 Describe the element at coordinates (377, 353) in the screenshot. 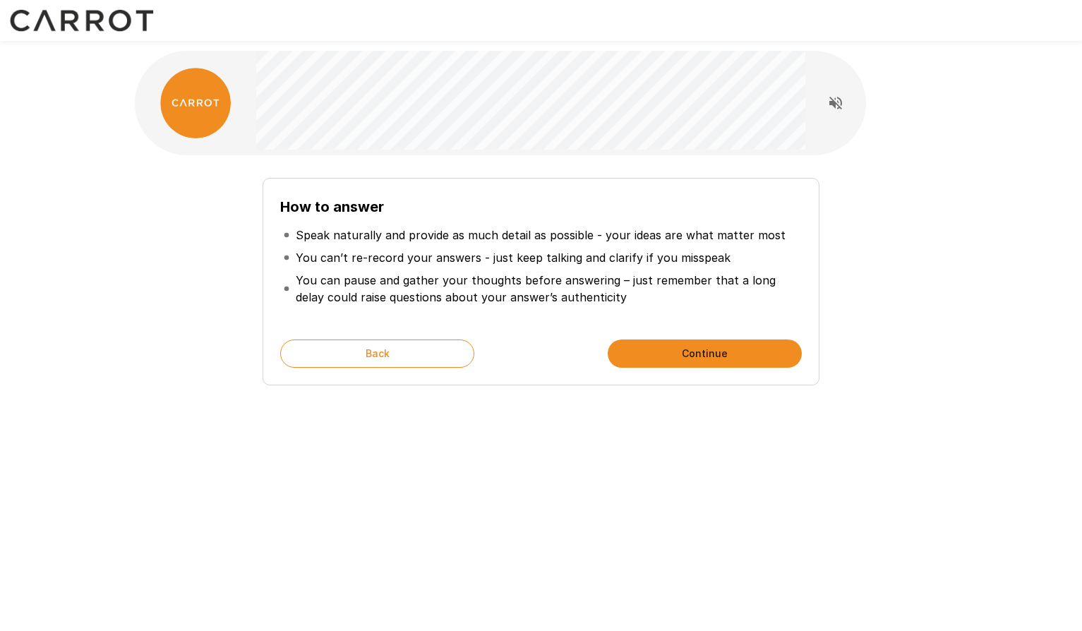

I see `button: Back` at that location.